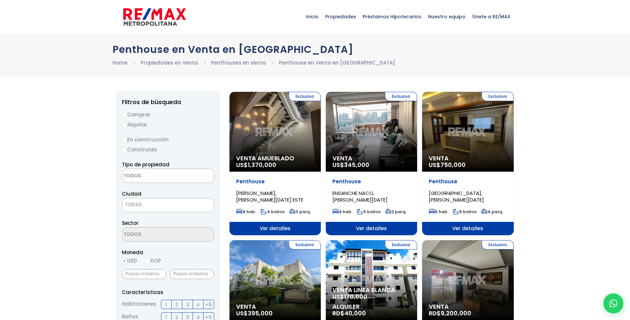 This screenshot has height=320, width=630. I want to click on a: Propiedades en Venta, so click(169, 62).